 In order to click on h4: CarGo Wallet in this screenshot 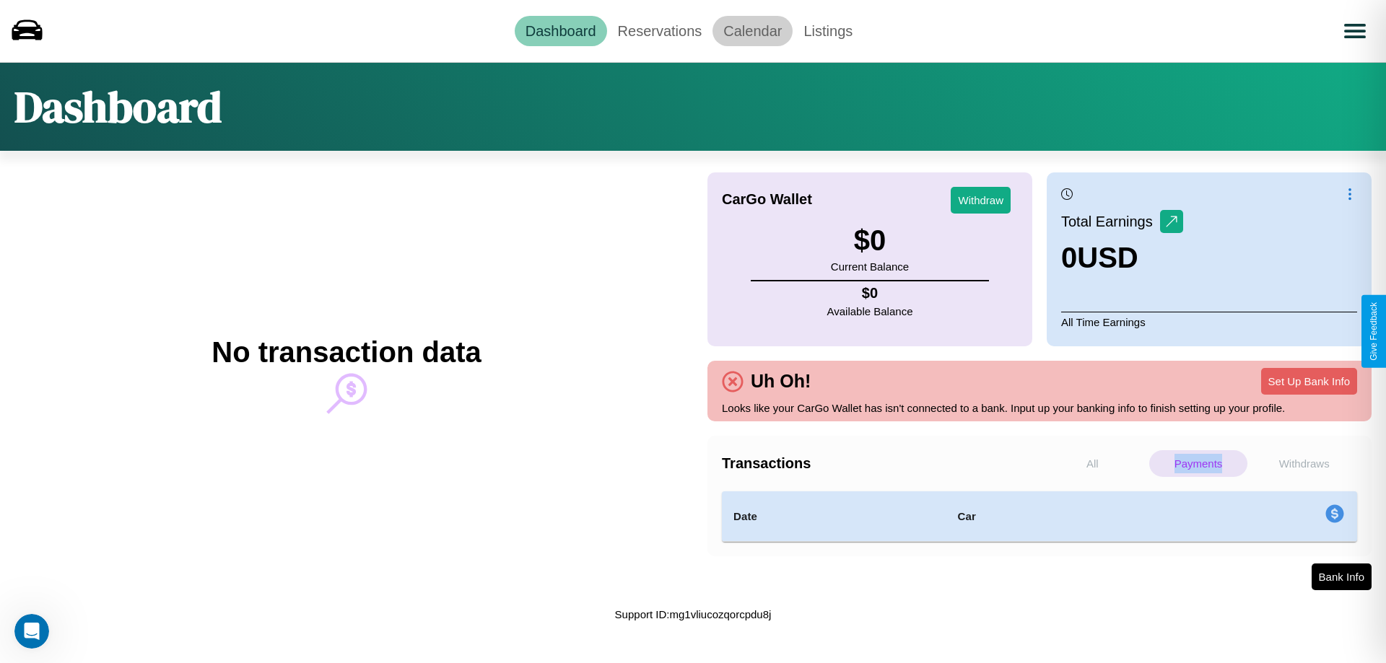, I will do `click(766, 199)`.